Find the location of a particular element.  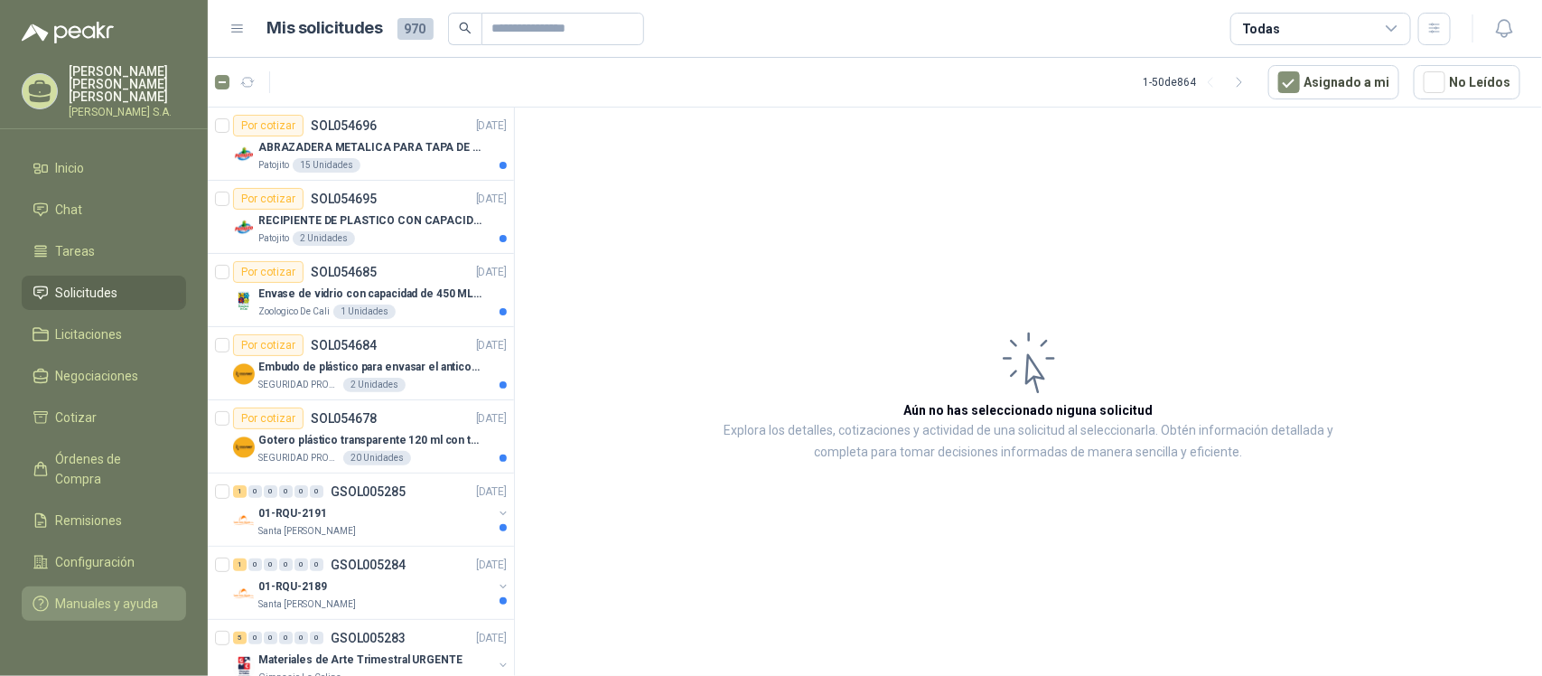

img: Logo peakr is located at coordinates (68, 33).